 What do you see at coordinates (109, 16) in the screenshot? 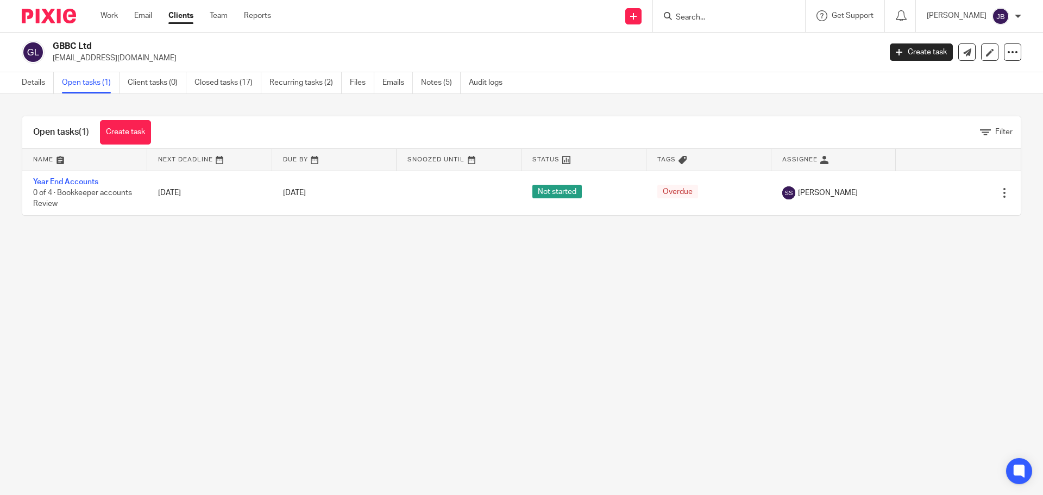
I see `a: Work` at bounding box center [109, 16].